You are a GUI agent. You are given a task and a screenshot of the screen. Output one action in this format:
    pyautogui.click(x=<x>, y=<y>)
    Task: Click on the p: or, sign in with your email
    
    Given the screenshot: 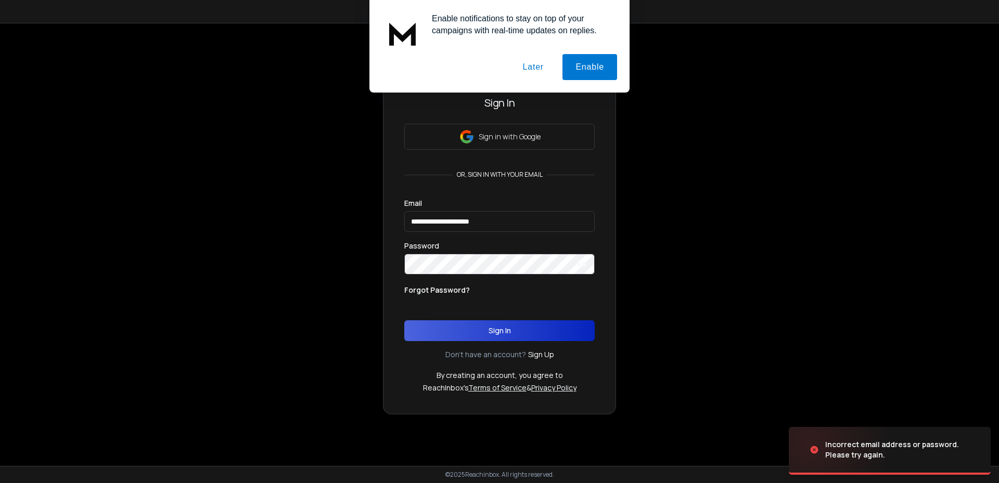 What is the action you would take?
    pyautogui.click(x=499, y=175)
    